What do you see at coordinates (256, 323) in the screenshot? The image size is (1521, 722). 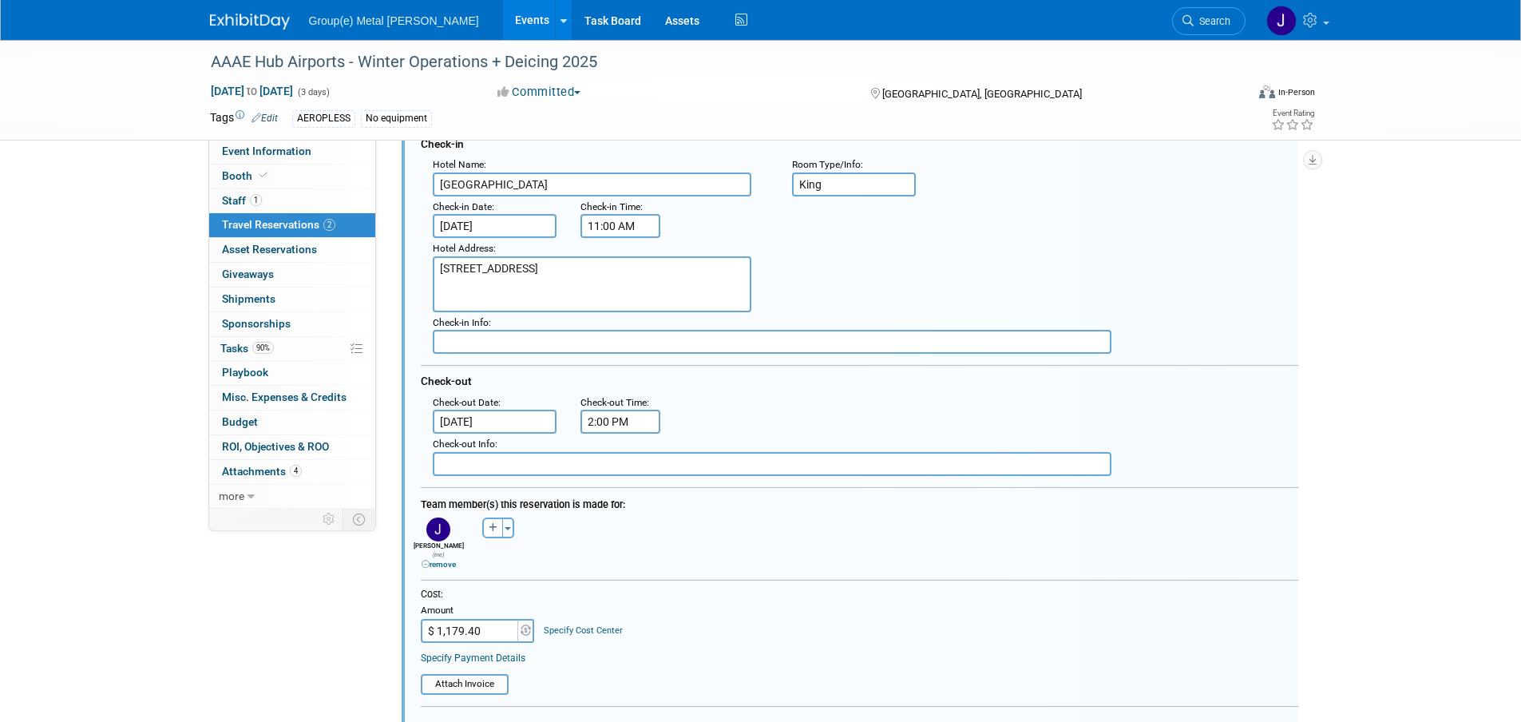 I see `span: Sponsorships` at bounding box center [256, 323].